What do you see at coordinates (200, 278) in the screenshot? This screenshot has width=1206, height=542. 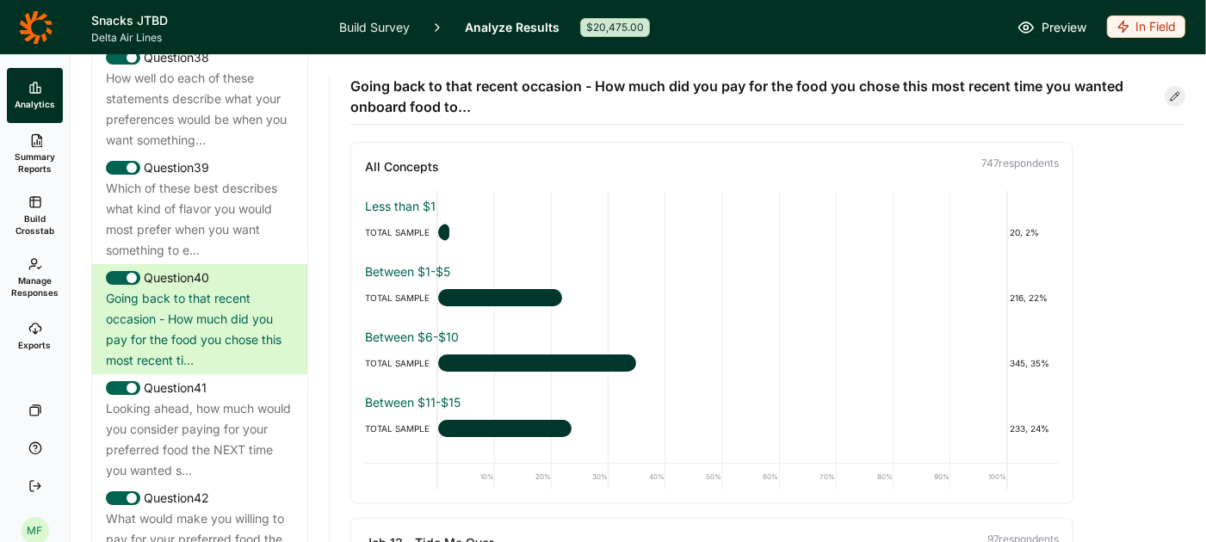 I see `div: Question 40` at bounding box center [200, 278].